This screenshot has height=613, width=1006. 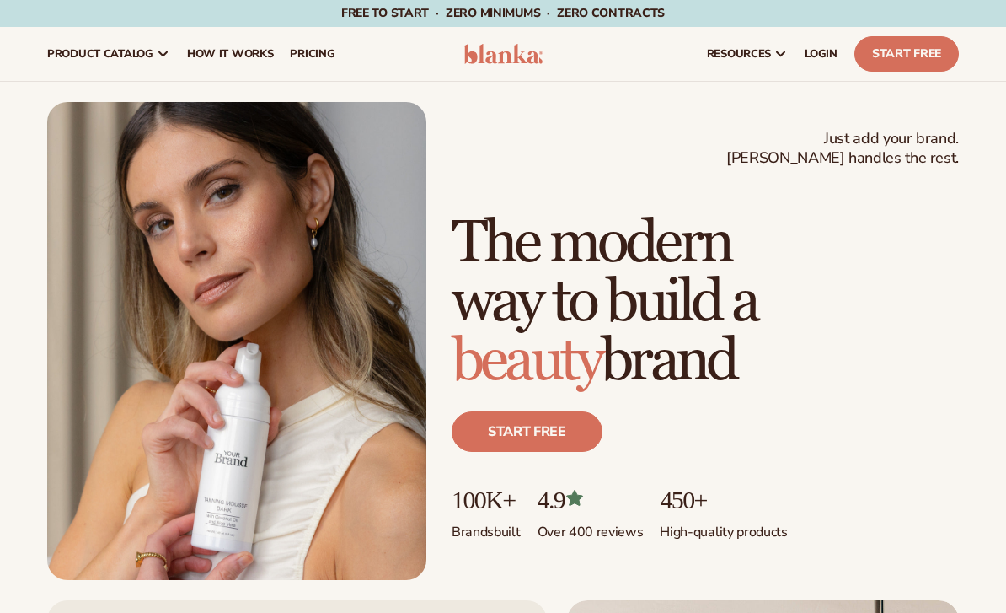 I want to click on span: beauty, so click(x=526, y=361).